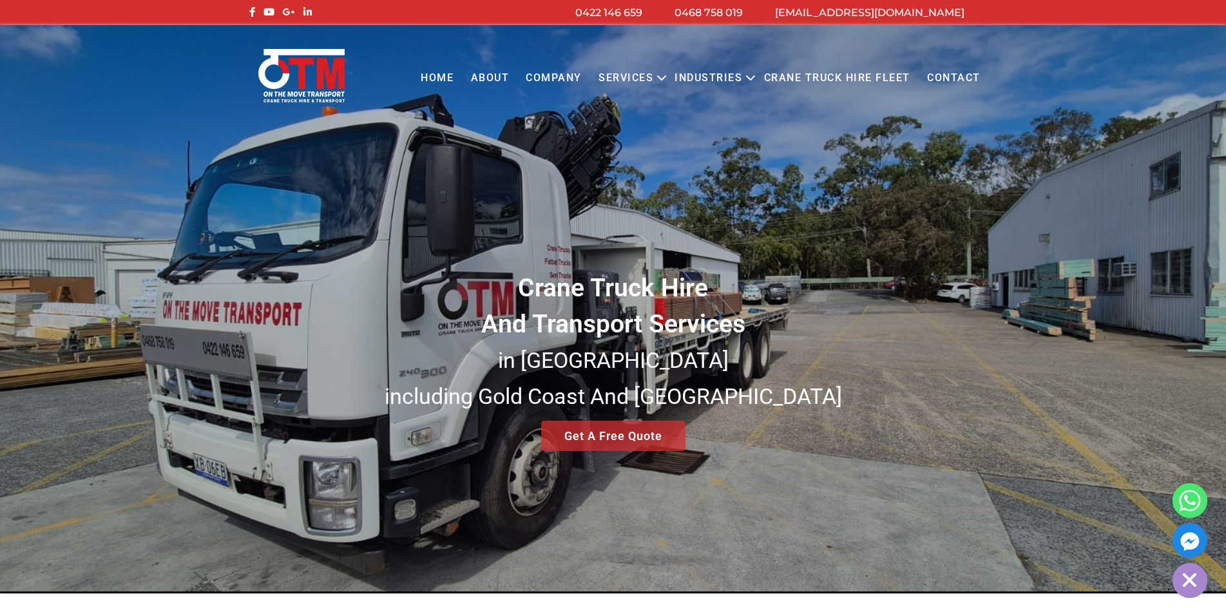 This screenshot has width=1226, height=614. What do you see at coordinates (613, 435) in the screenshot?
I see `a: Get A Free Quote` at bounding box center [613, 435].